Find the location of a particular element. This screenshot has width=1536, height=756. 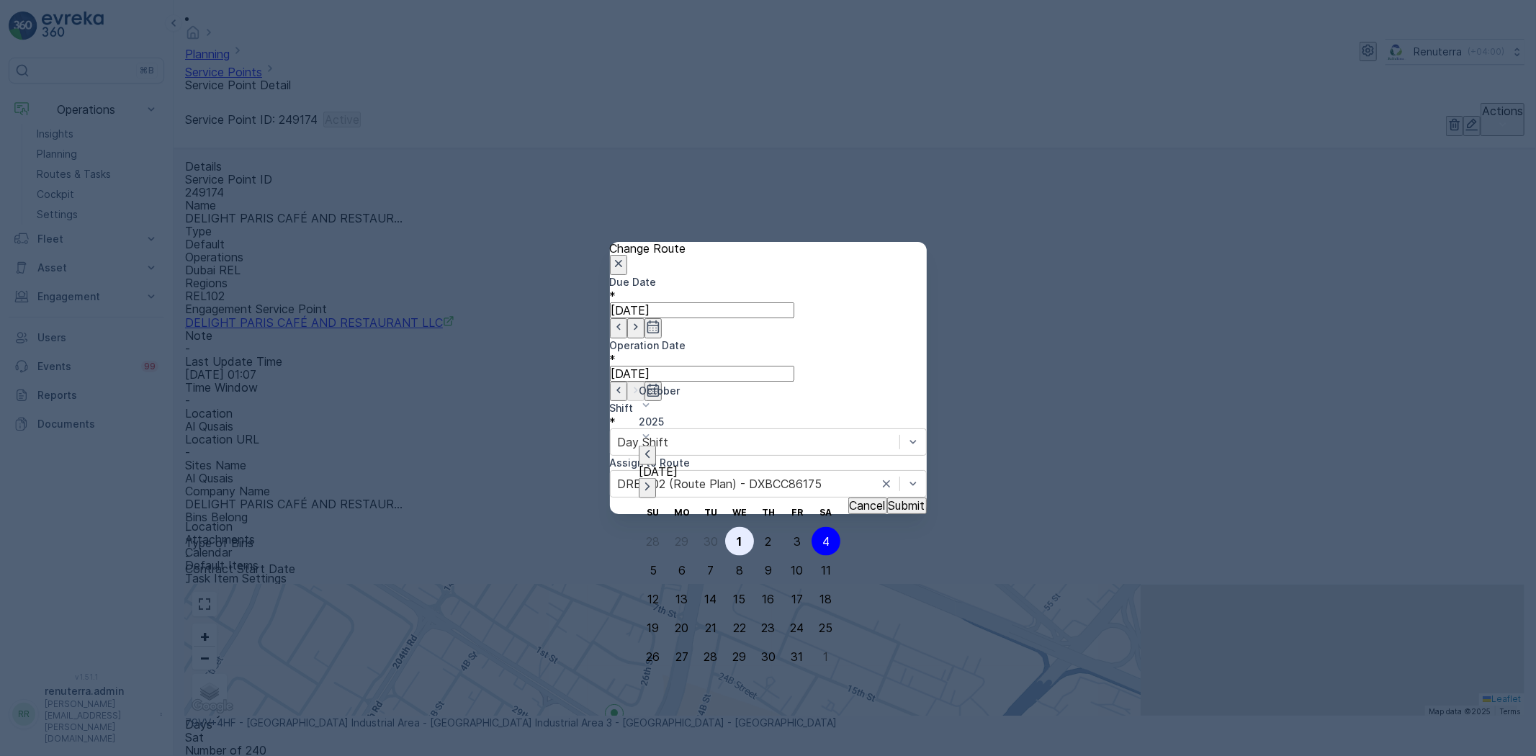

div: 2 is located at coordinates (768, 541).